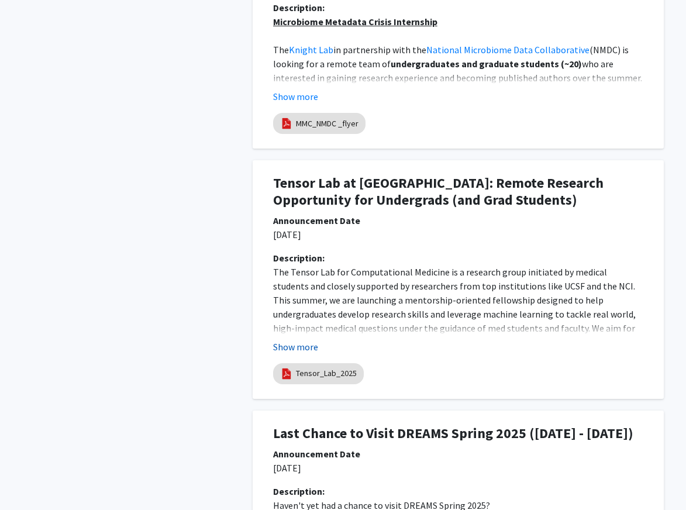 This screenshot has width=686, height=510. What do you see at coordinates (486, 64) in the screenshot?
I see `strong: undergraduates and graduate students (~20)` at bounding box center [486, 64].